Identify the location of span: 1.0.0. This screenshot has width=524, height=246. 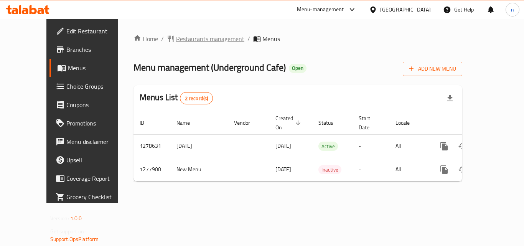
(76, 218).